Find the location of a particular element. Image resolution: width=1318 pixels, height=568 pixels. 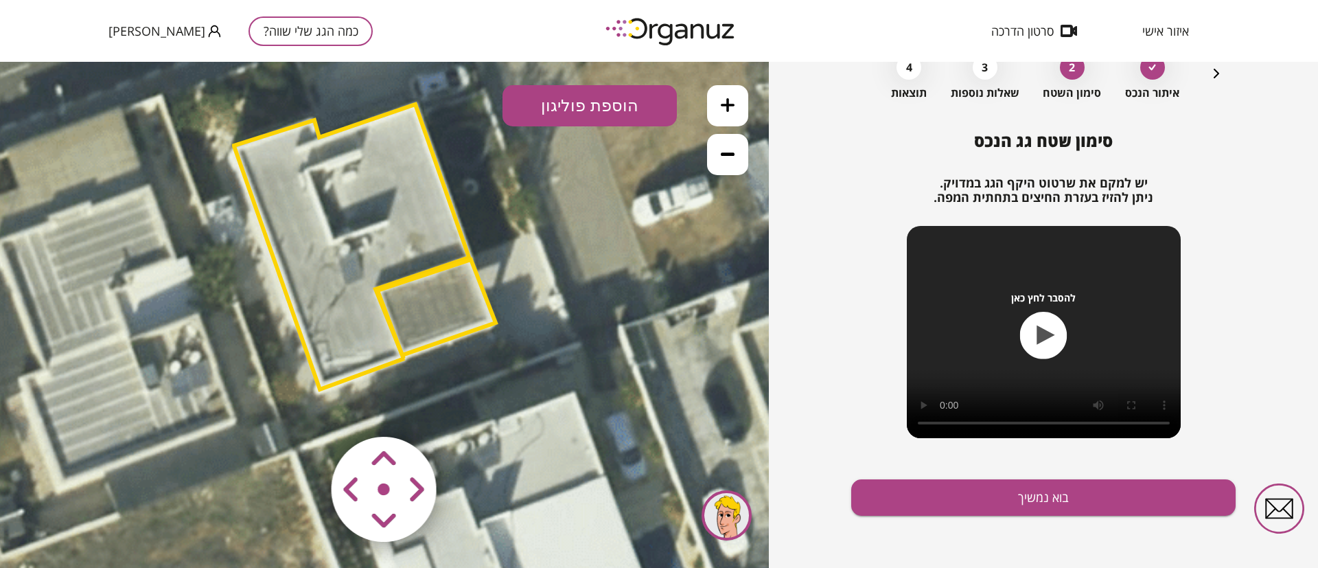

span: שאלות נוספות is located at coordinates (985, 93).